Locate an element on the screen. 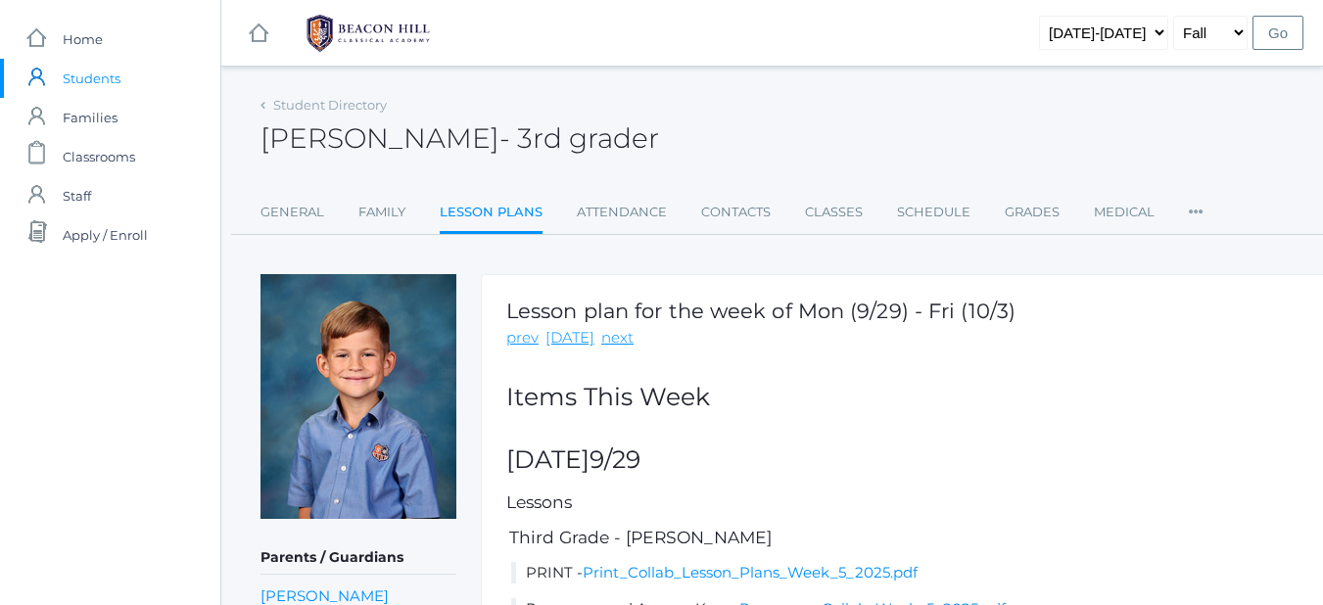  input: Go is located at coordinates (1278, 32).